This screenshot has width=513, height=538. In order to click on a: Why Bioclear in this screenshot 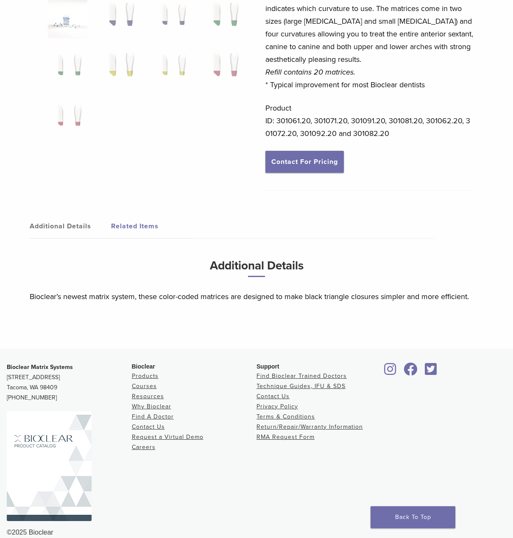, I will do `click(151, 406)`.